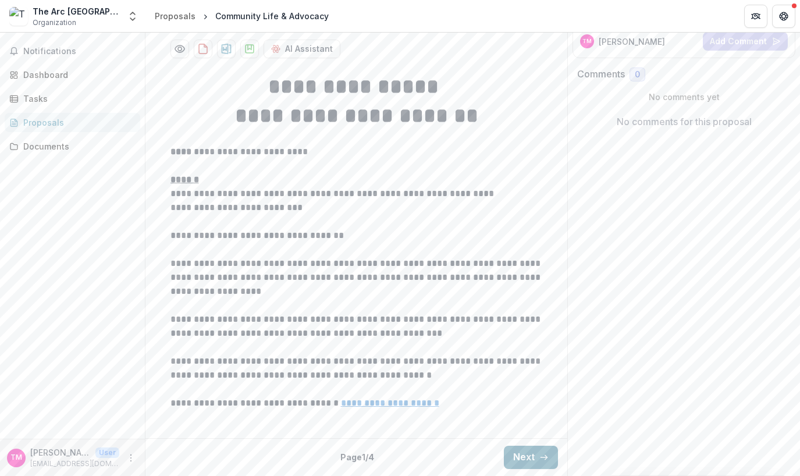  I want to click on nav: breadcrumb, so click(241, 16).